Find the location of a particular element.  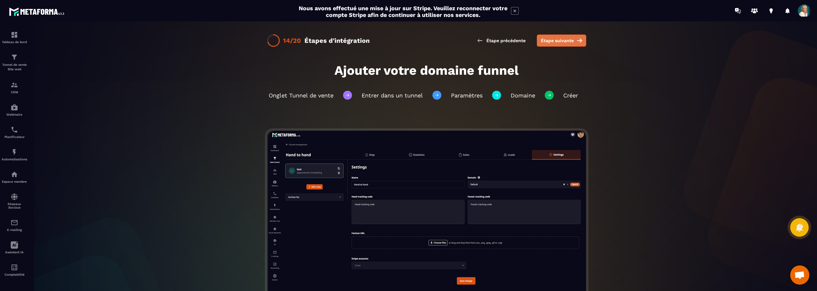

p: Automatisations is located at coordinates (14, 159).